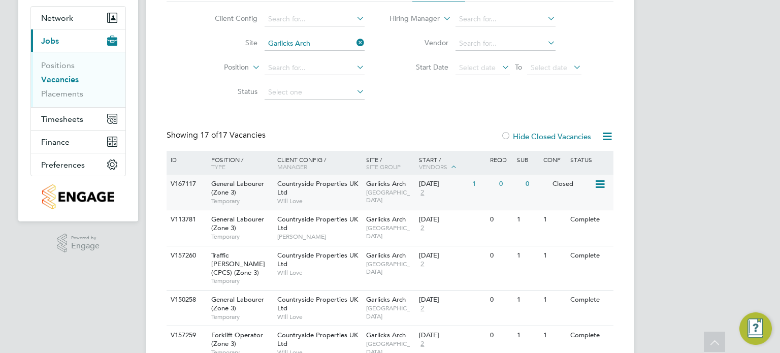 The image size is (780, 353). I want to click on span: Forklift Operator (Zone 3), so click(237, 339).